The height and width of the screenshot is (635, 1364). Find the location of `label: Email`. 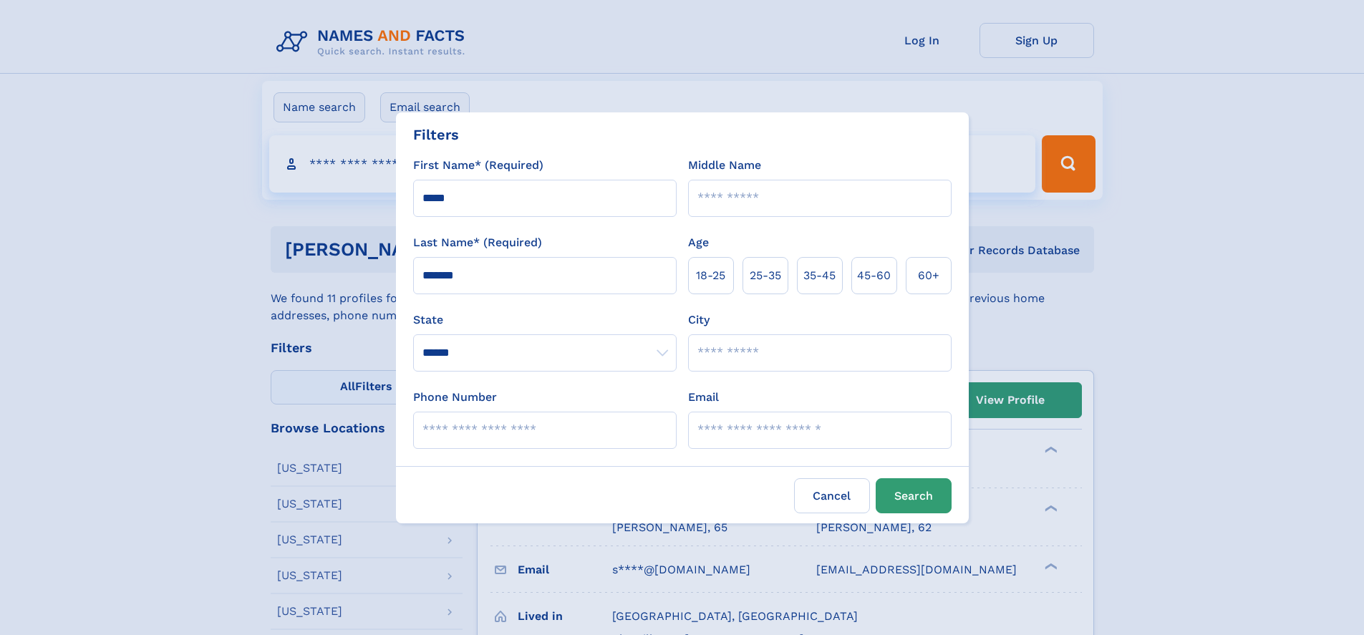

label: Email is located at coordinates (703, 397).